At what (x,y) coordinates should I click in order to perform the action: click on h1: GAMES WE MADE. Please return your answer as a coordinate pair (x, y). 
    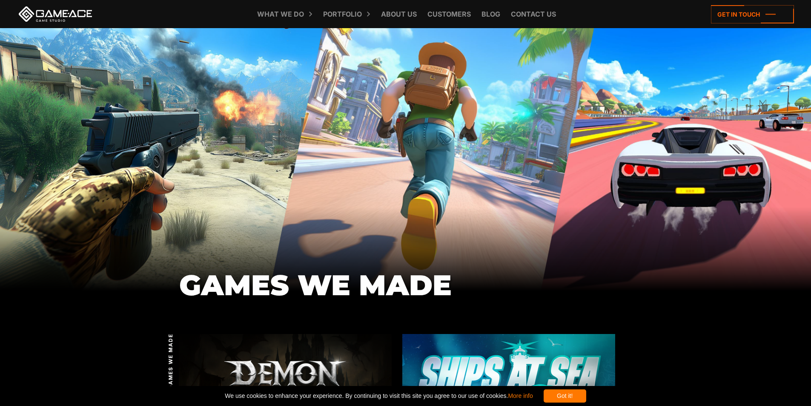
    Looking at the image, I should click on (406, 285).